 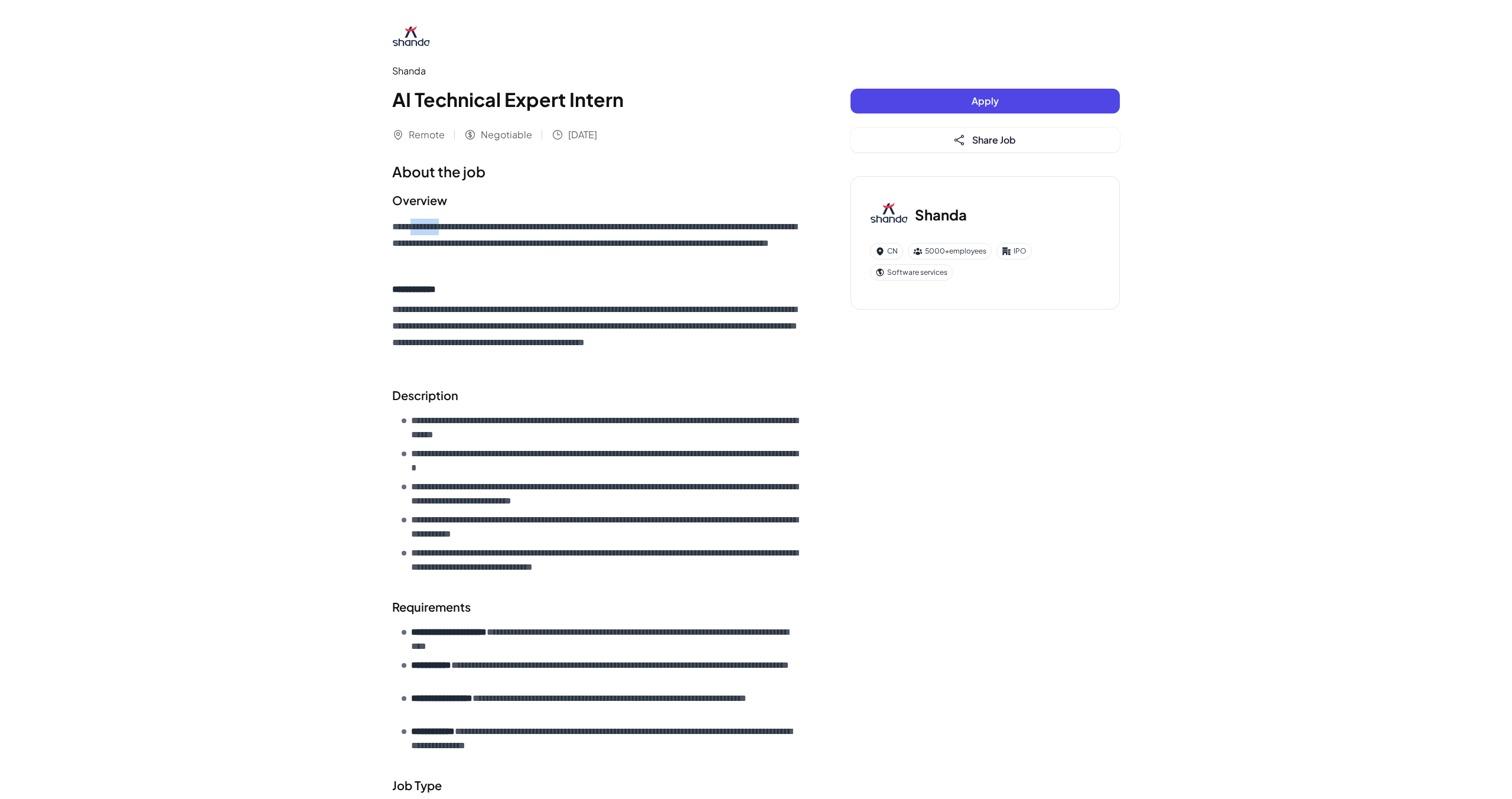 What do you see at coordinates (598, 200) in the screenshot?
I see `h2: Overview` at bounding box center [598, 200].